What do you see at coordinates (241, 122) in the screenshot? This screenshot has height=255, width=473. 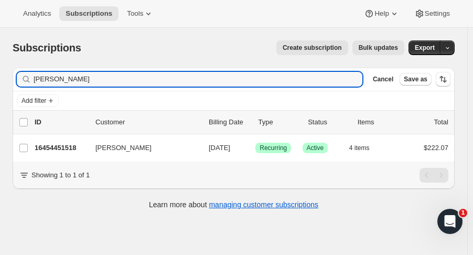 I see `div: IDCustomerBilling DateTypeStatusItemsTotal` at bounding box center [241, 122].